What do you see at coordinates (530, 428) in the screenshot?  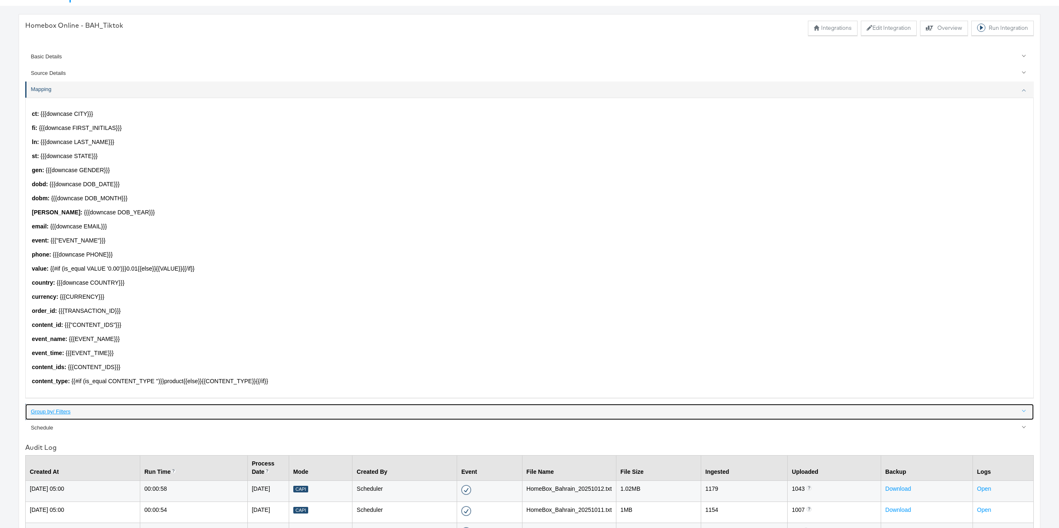 I see `div: Schedule` at bounding box center [530, 428].